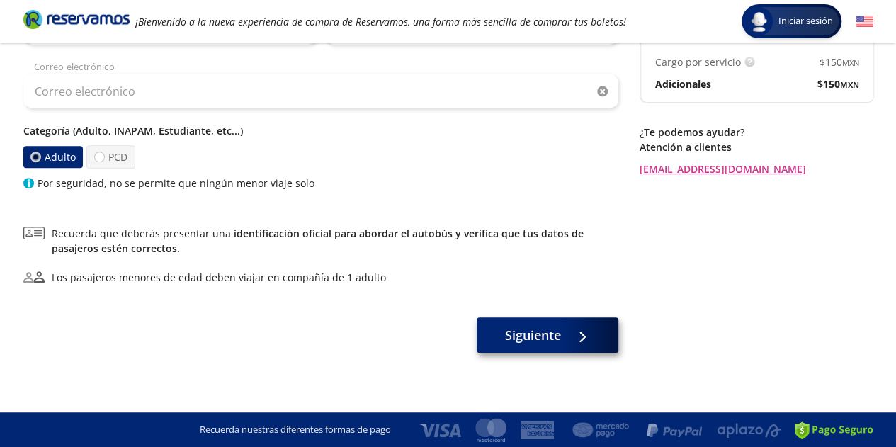 The image size is (896, 447). What do you see at coordinates (317, 241) in the screenshot?
I see `a: identificación oficial para abordar el autobús y verifica que tus datos de pasajeros estén correc...` at bounding box center [317, 241].